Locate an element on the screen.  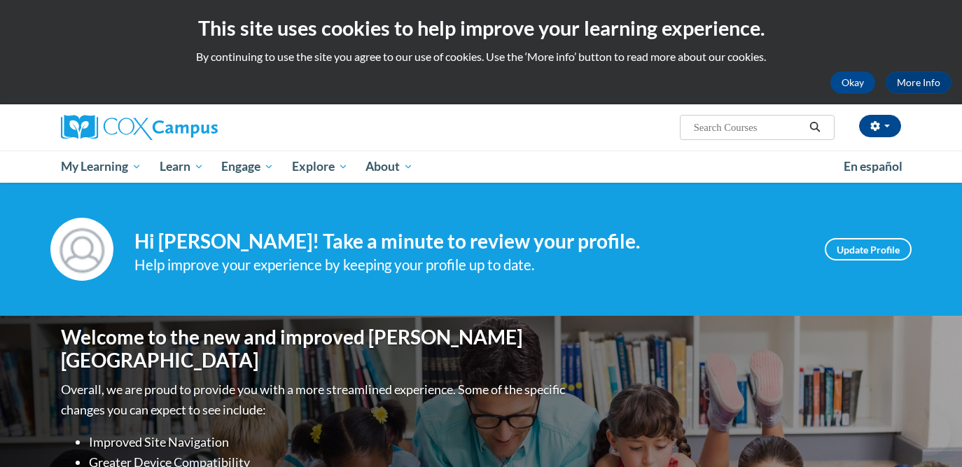
button: Account Settings is located at coordinates (880, 126).